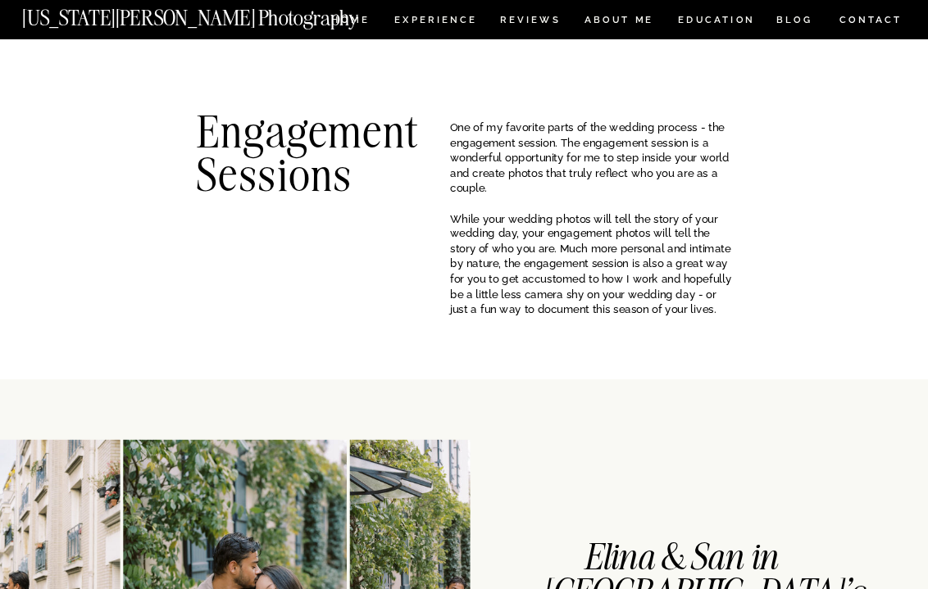 This screenshot has height=589, width=928. I want to click on a: HOME, so click(351, 22).